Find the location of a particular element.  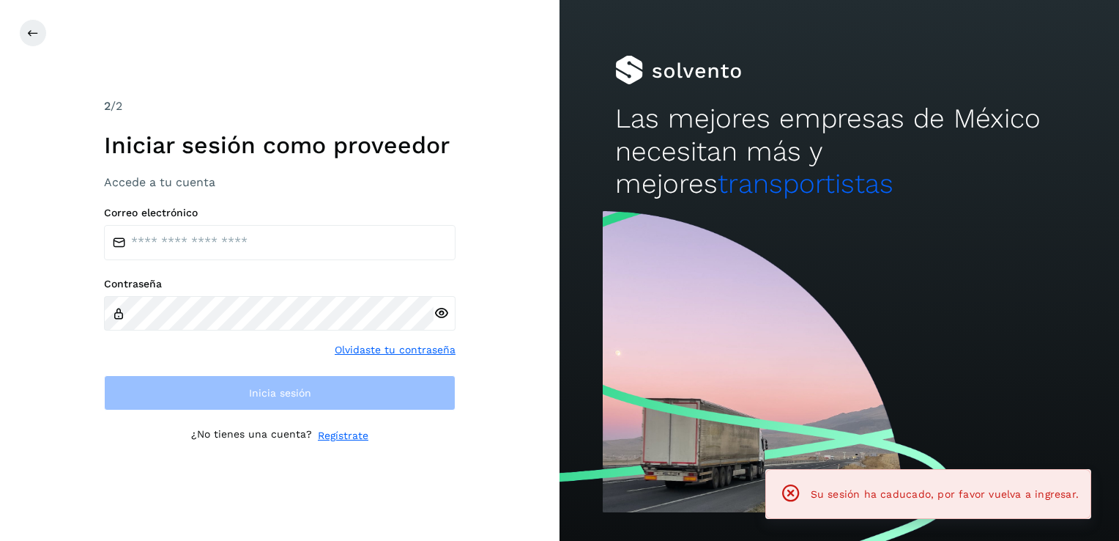

a: Olvidaste tu contraseña is located at coordinates (395, 349).